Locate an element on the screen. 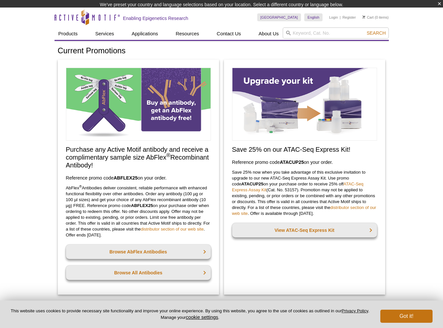 The image size is (443, 328). a: English is located at coordinates (314, 17).